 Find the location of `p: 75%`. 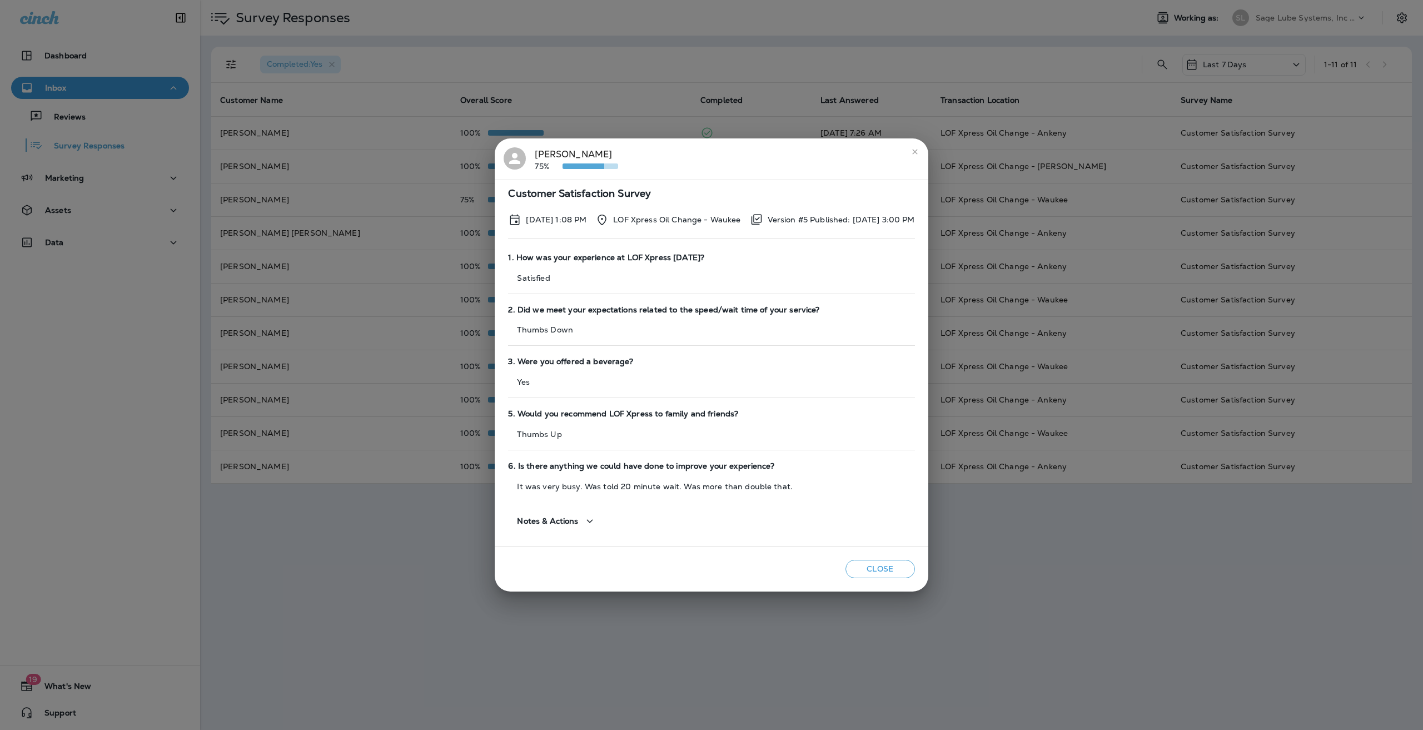

p: 75% is located at coordinates (548, 166).